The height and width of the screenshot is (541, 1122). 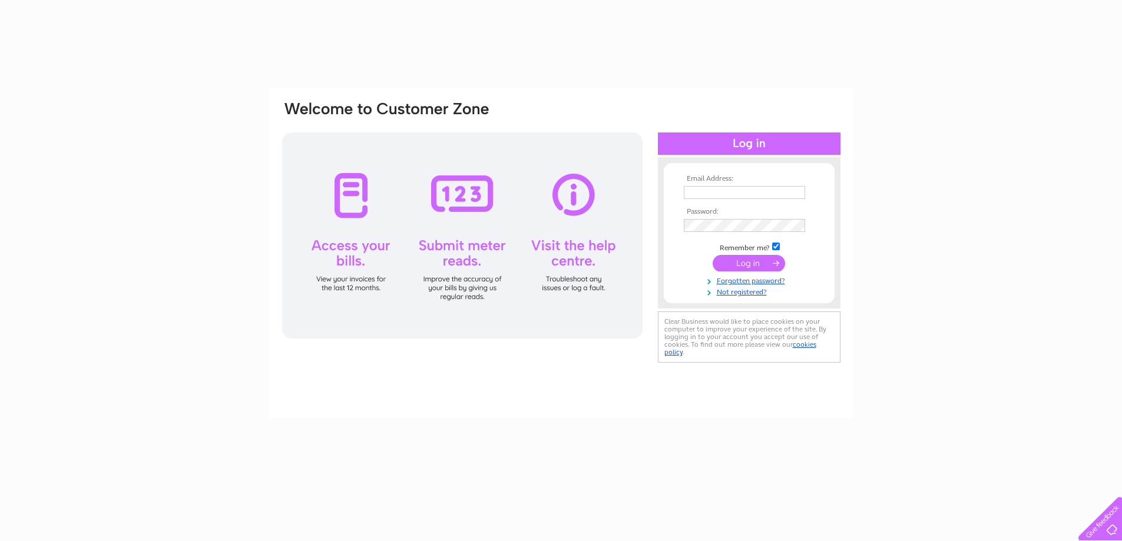 I want to click on th: Password:, so click(x=749, y=212).